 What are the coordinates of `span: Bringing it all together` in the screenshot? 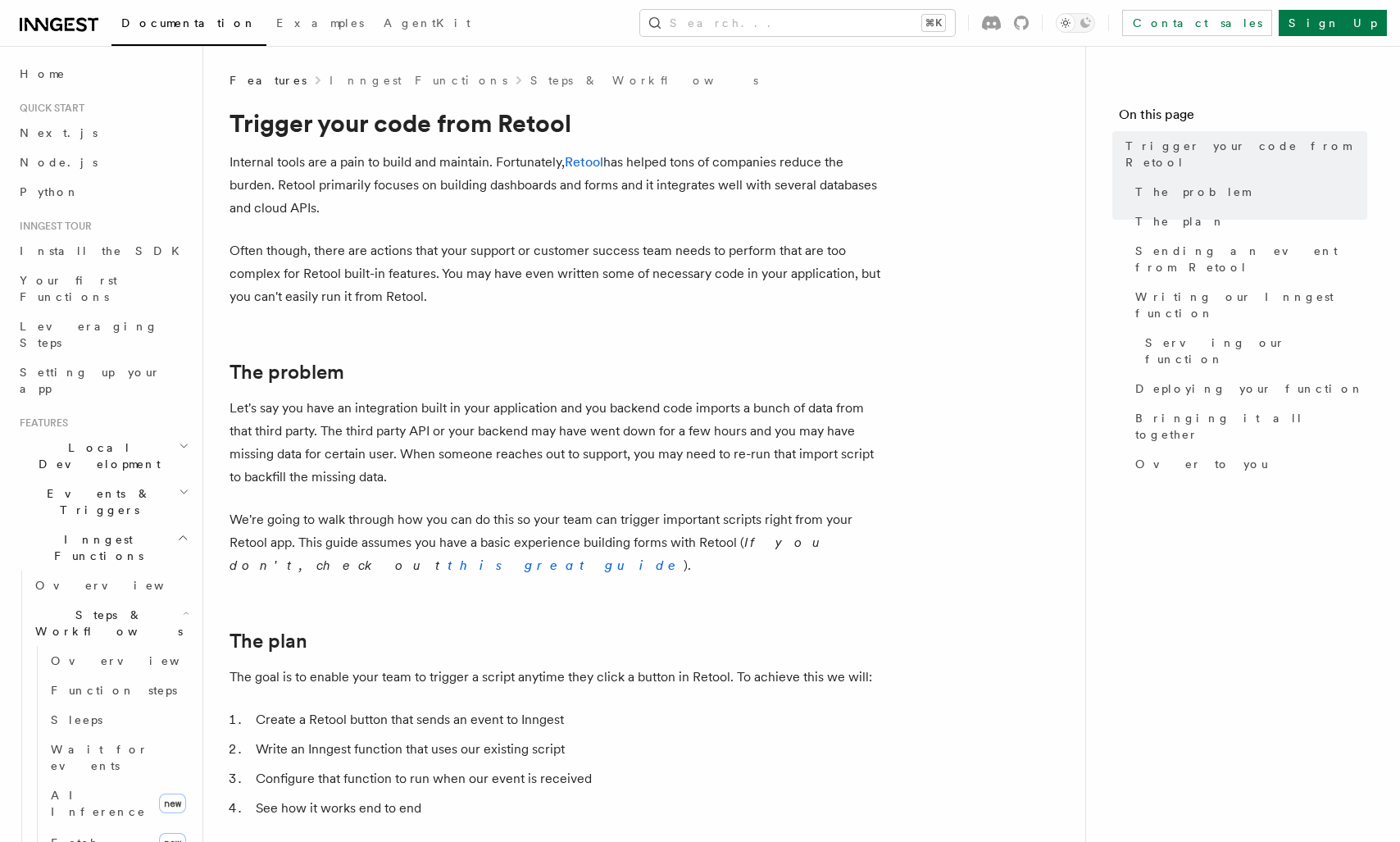 It's located at (1251, 426).